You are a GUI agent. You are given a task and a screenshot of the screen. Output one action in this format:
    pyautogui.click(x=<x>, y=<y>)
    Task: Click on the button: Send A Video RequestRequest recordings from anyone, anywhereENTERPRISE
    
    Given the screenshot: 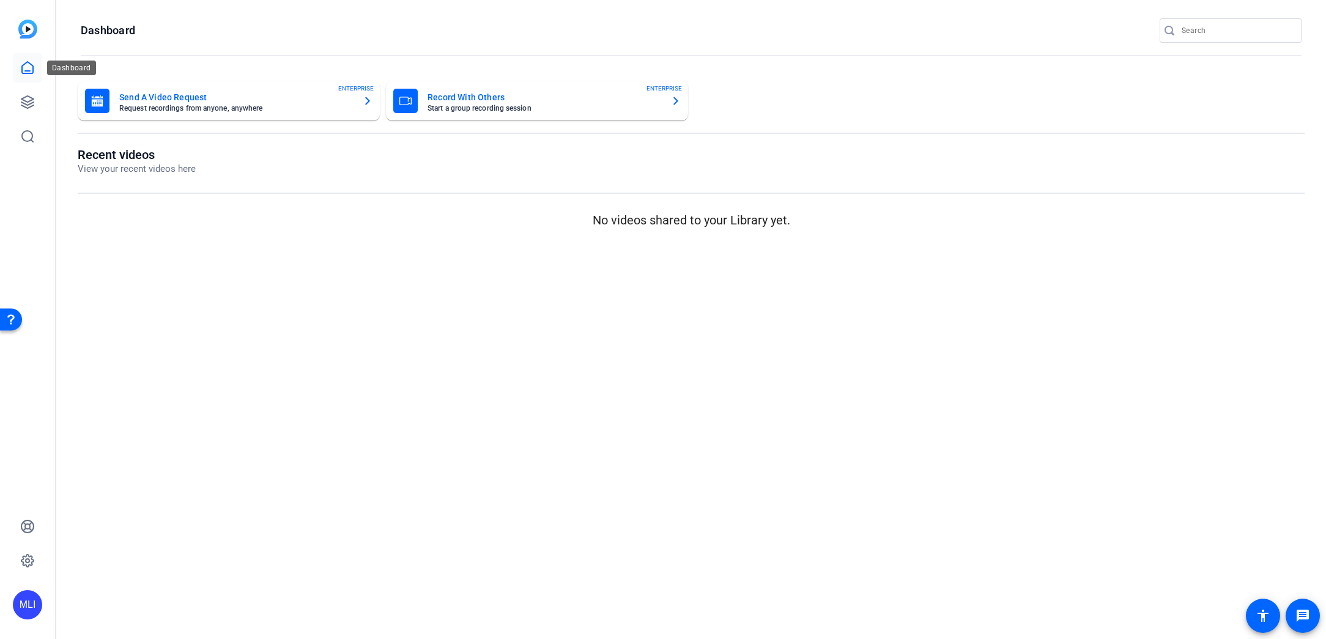 What is the action you would take?
    pyautogui.click(x=229, y=101)
    